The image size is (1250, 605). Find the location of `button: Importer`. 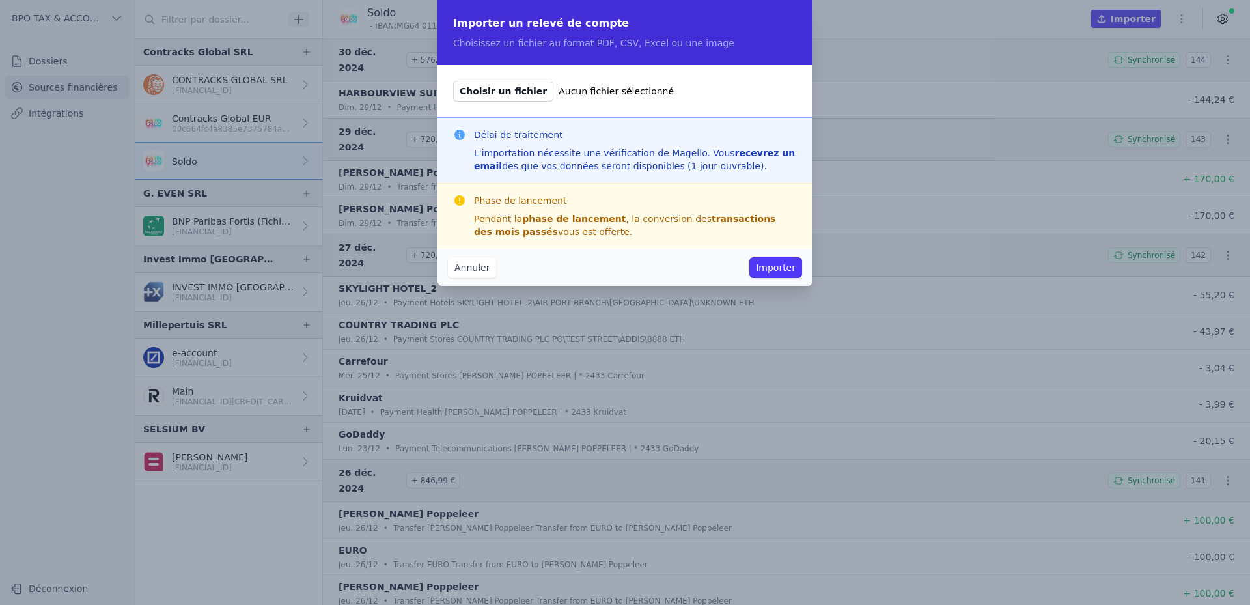

button: Importer is located at coordinates (776, 268).